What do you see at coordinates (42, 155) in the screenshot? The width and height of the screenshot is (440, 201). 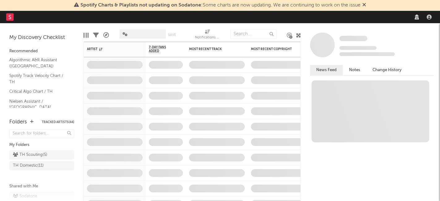 I see `a: TH Scouting(5)` at bounding box center [42, 155].